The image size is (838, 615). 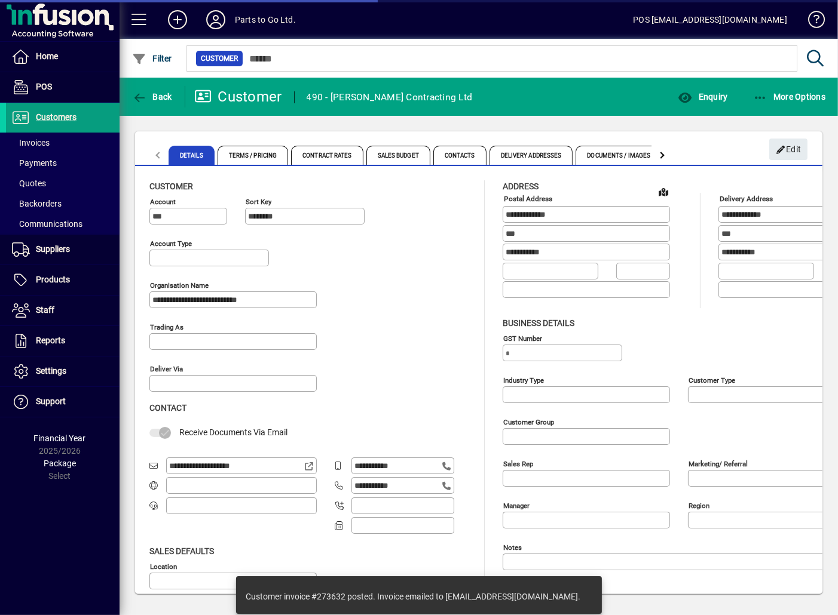 I want to click on mat-label: Customer type, so click(x=712, y=380).